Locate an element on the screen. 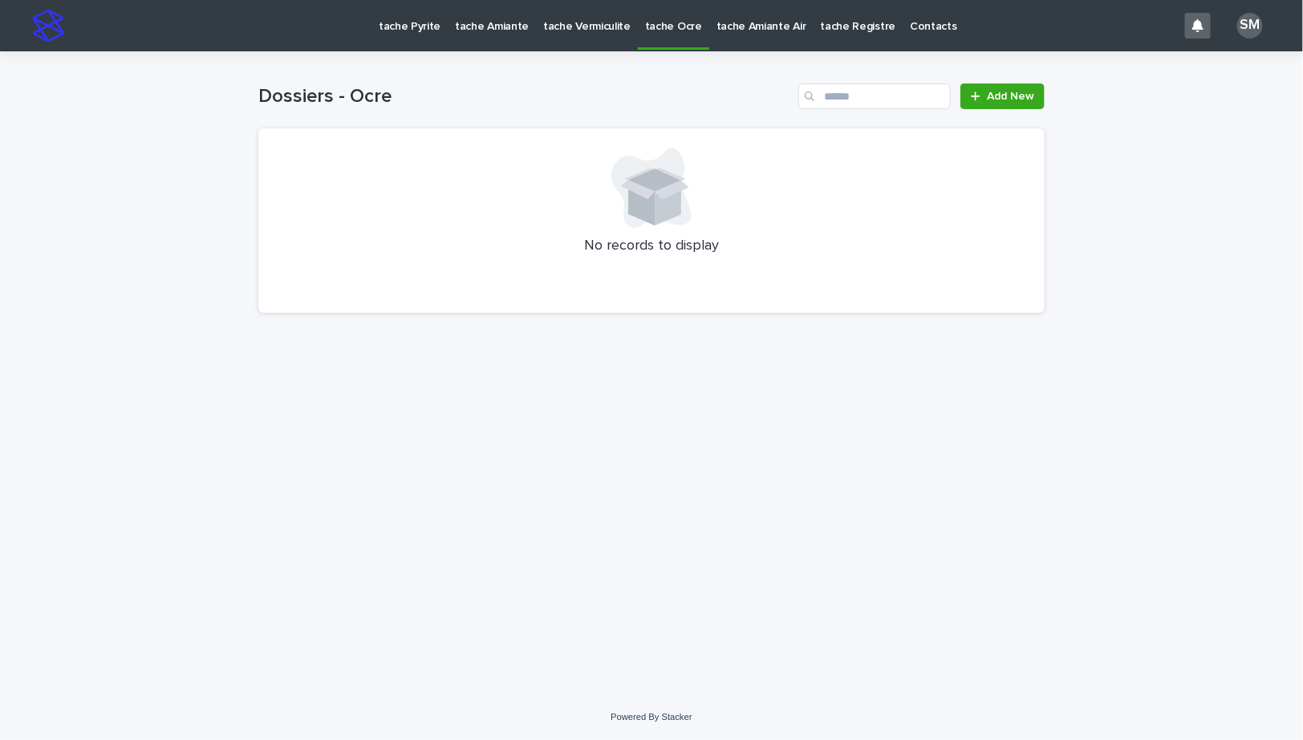  div: Search is located at coordinates (874, 96).